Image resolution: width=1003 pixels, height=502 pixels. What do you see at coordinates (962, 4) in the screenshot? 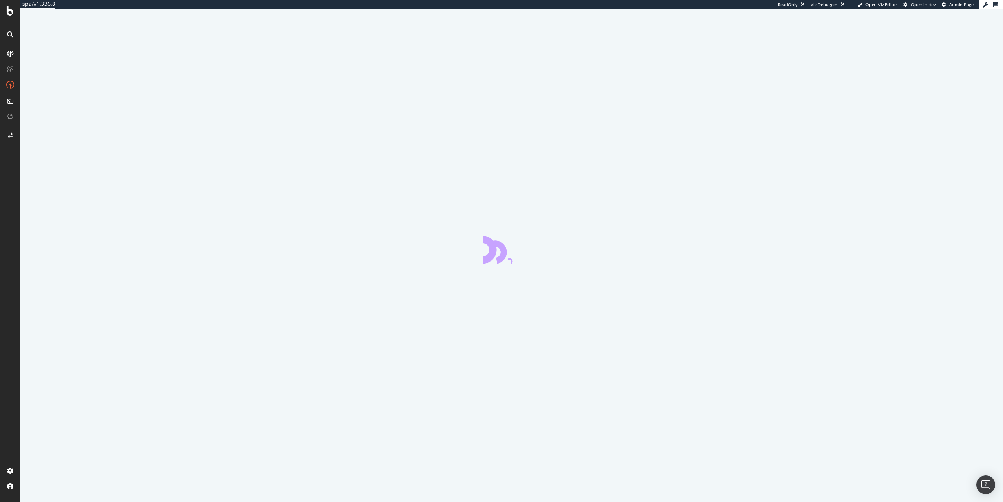
I see `span: Admin Page` at bounding box center [962, 4].